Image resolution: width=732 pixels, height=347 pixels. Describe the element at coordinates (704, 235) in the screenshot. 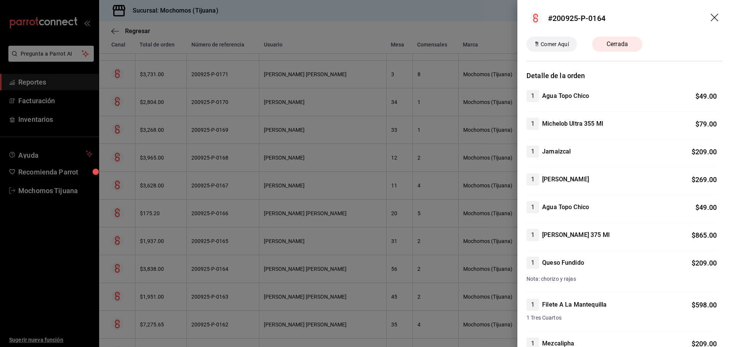

I see `span: $ 865.00` at that location.